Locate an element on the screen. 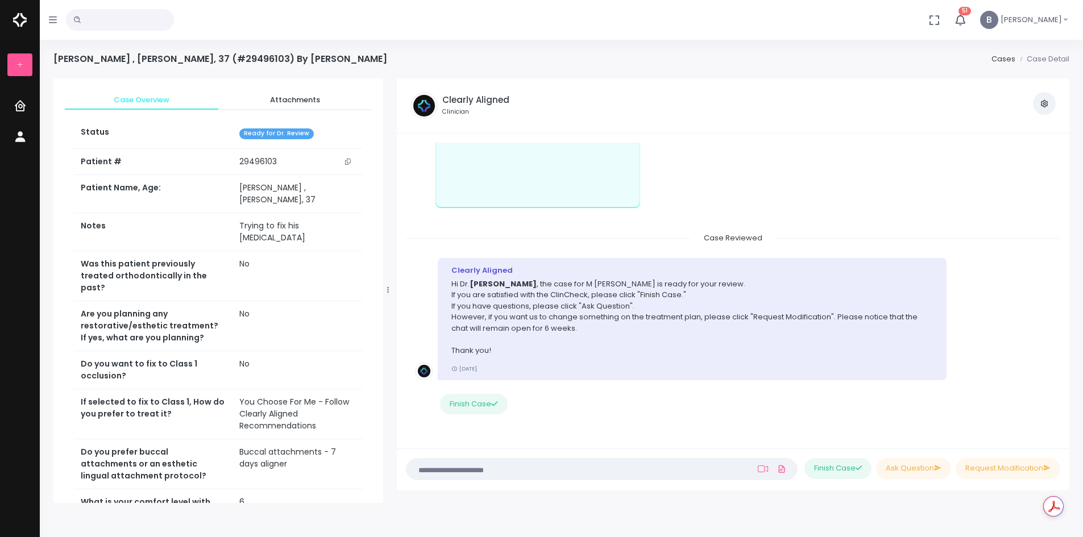 The width and height of the screenshot is (1083, 537). td: You Choose For Me - Follow Clearly Aligned Recommendations is located at coordinates (297, 414).